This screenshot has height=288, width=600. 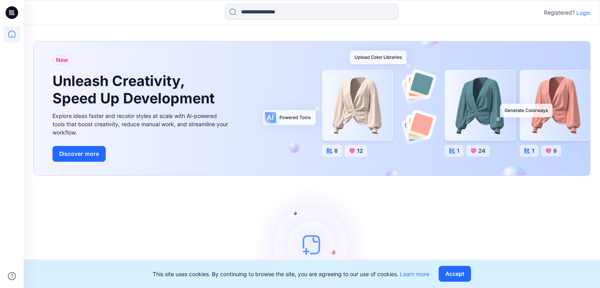 I want to click on p: Login, so click(x=583, y=13).